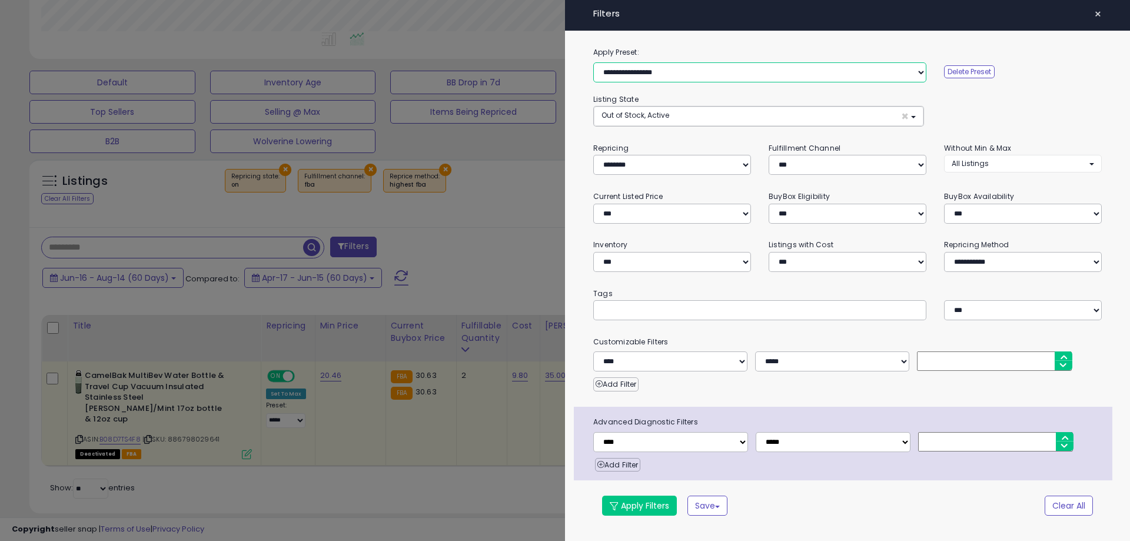 The image size is (1130, 541). What do you see at coordinates (969, 72) in the screenshot?
I see `button: Delete Preset` at bounding box center [969, 72].